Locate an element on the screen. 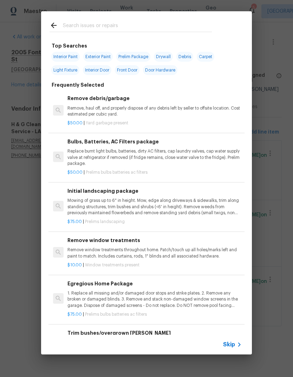  p: Mowing of grass up to 6" in height. Mow, edge along driveways & sidewalks, trim along standing st... is located at coordinates (155, 206).